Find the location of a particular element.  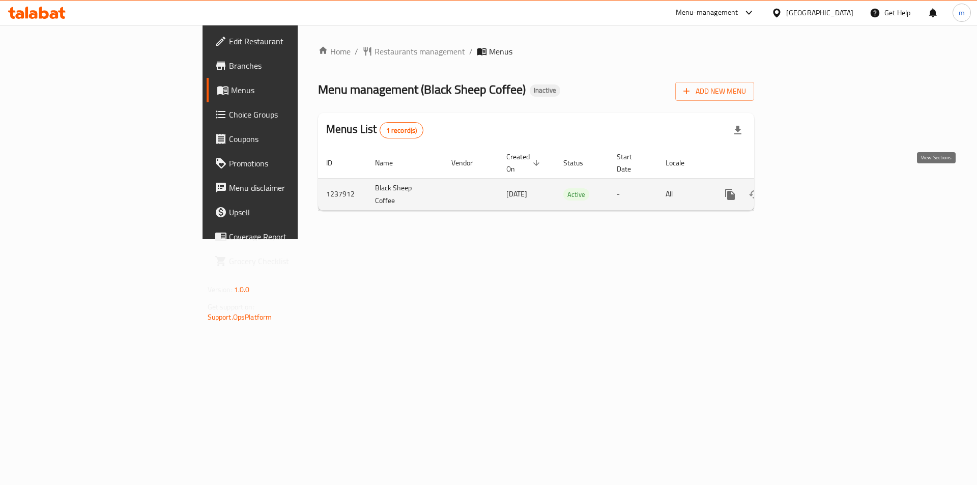

span: Add New Menu is located at coordinates (715, 91).